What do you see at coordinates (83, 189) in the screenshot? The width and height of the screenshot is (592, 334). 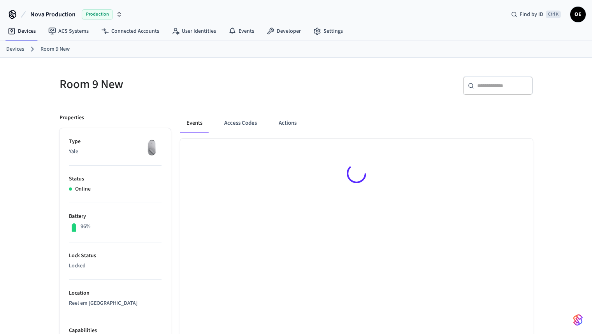 I see `p: Online` at bounding box center [83, 189].